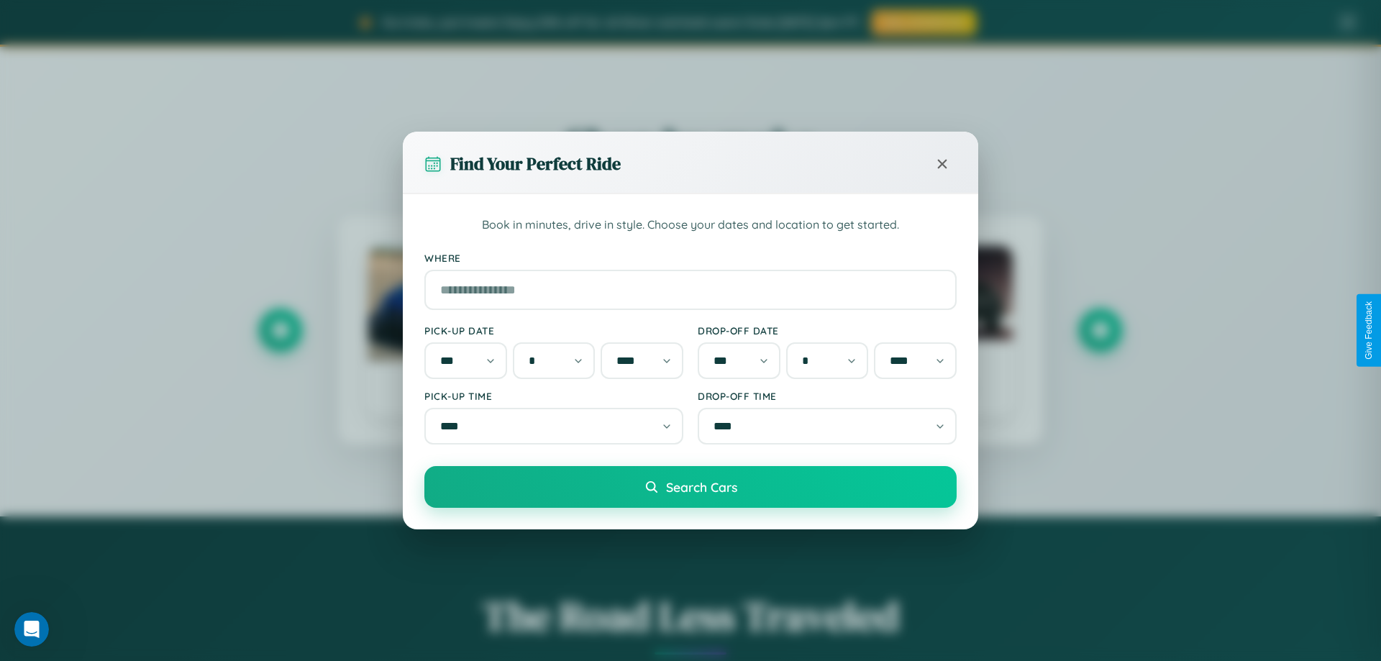  What do you see at coordinates (827, 330) in the screenshot?
I see `label: Drop-off Date` at bounding box center [827, 330].